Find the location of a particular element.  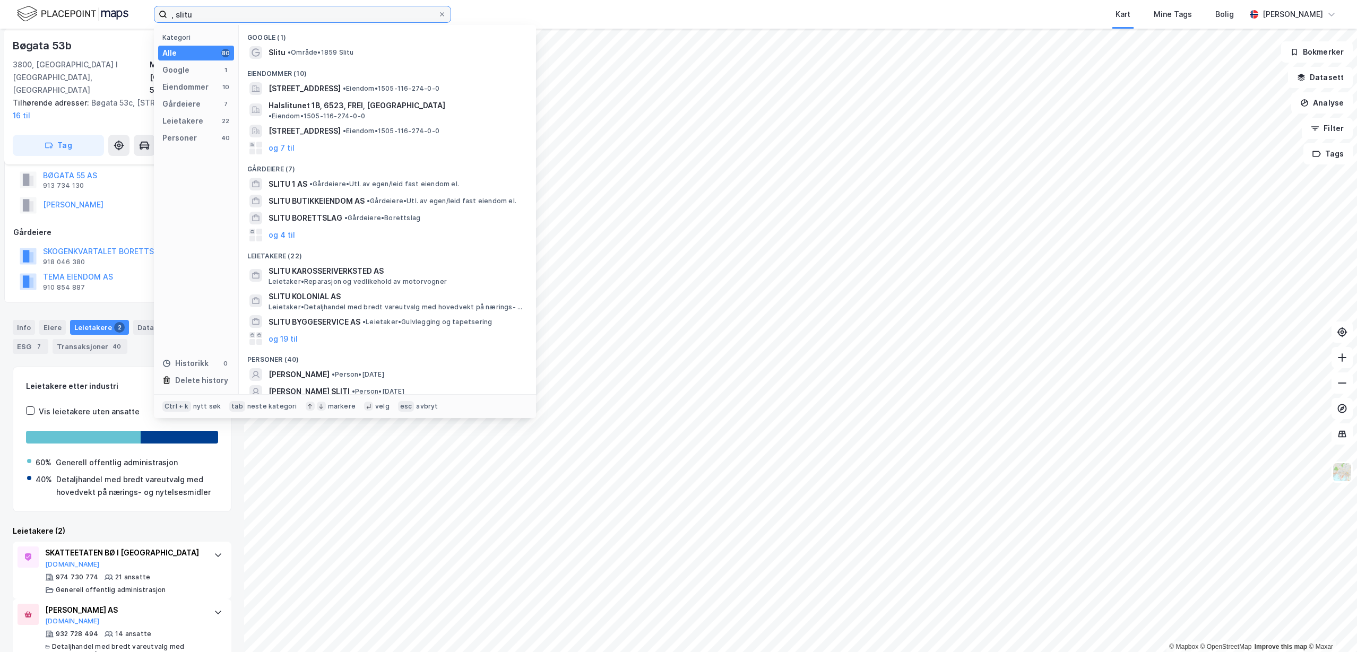

span: Gårdeiere • Borettslag is located at coordinates (382, 218).